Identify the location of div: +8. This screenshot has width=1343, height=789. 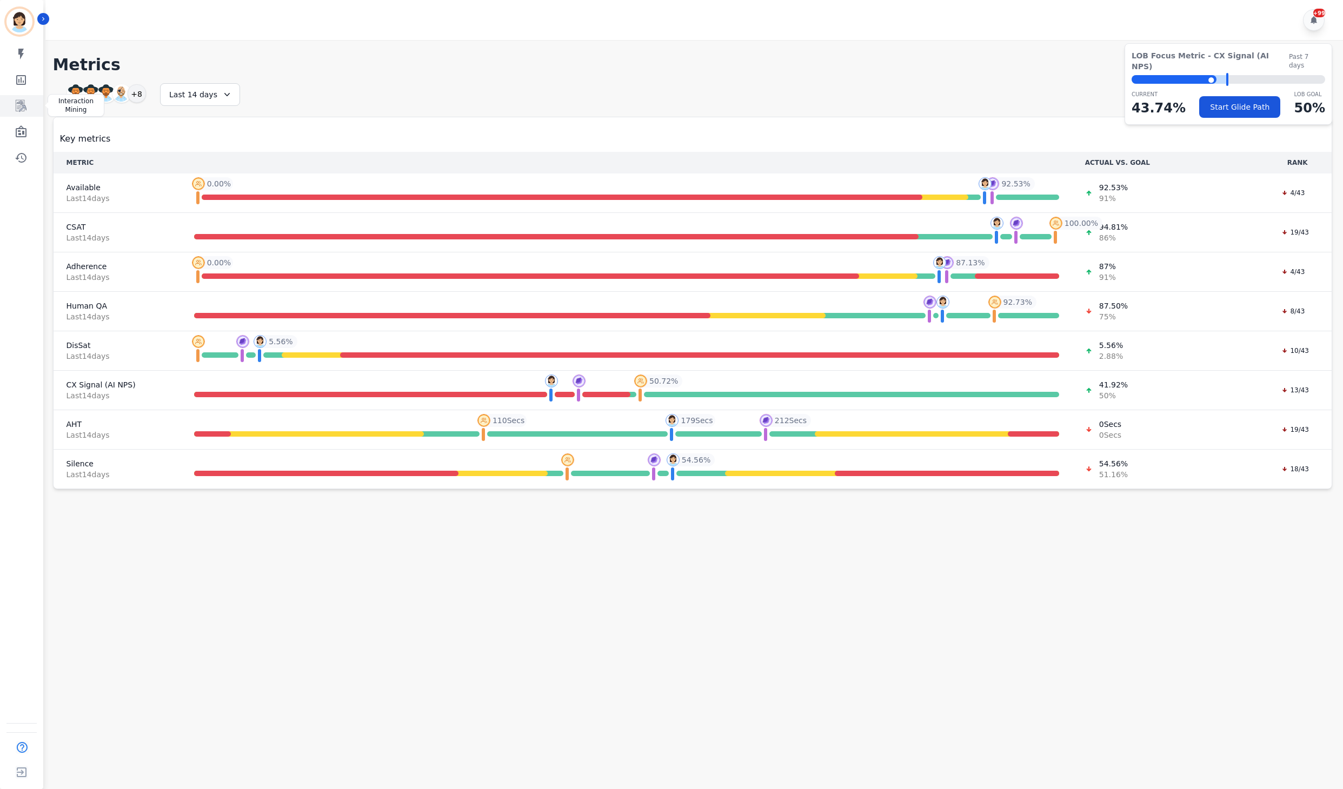
(137, 94).